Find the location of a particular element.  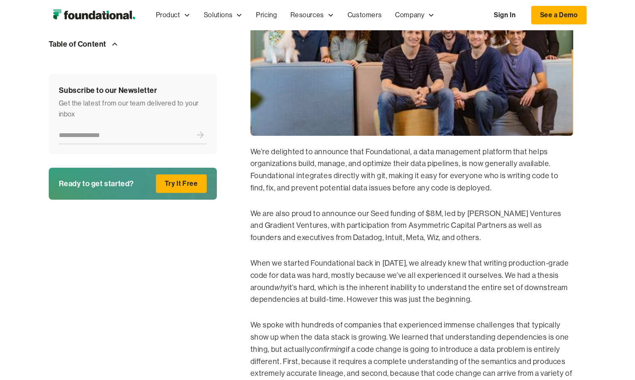

a: Try It Free is located at coordinates (181, 184).